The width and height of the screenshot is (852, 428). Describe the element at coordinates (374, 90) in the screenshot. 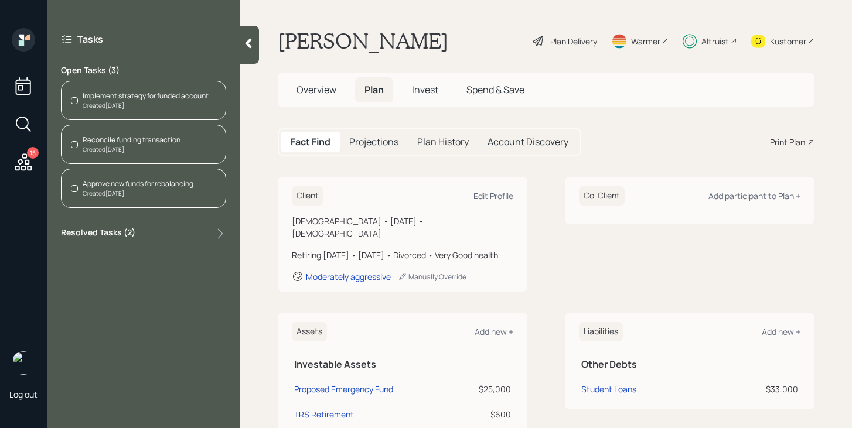

I see `span: Plan` at that location.